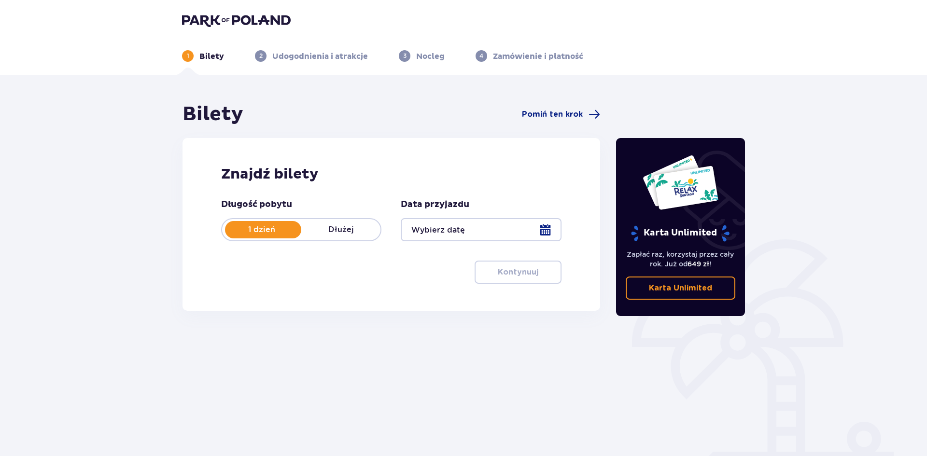  Describe the element at coordinates (257, 205) in the screenshot. I see `p: Długość pobytu` at that location.